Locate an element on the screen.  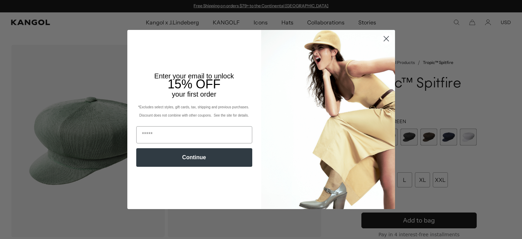
span: 15% OFF is located at coordinates (194, 84).